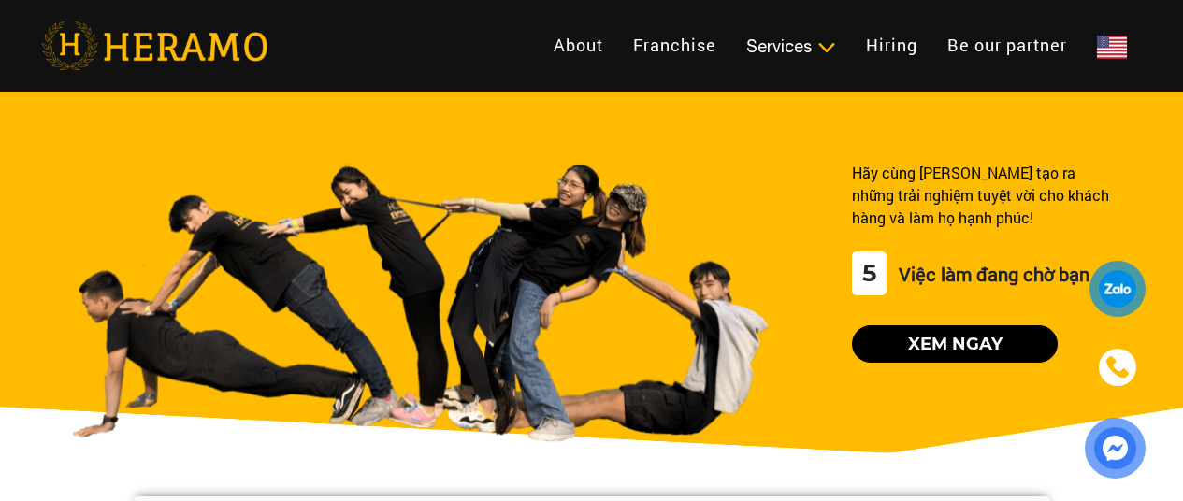 Image resolution: width=1183 pixels, height=501 pixels. Describe the element at coordinates (991, 274) in the screenshot. I see `span: Việc làm đang chờ bạn` at that location.